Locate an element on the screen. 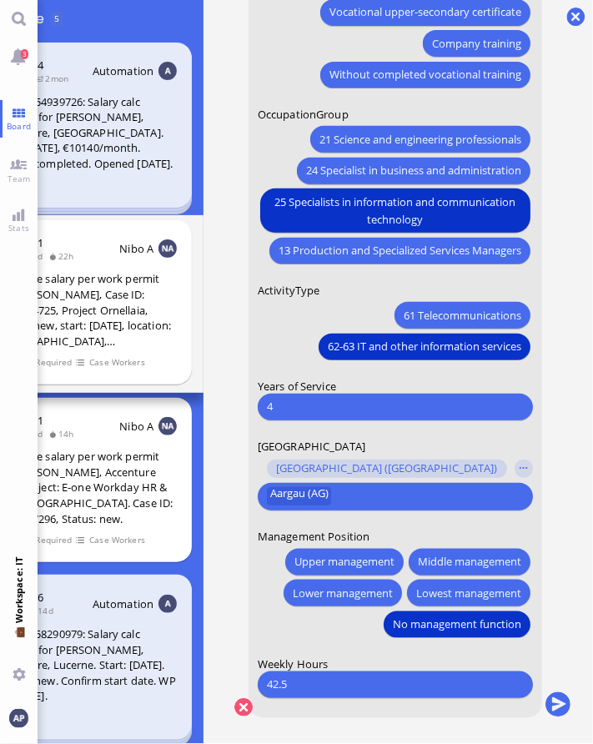 The width and height of the screenshot is (593, 744). button: Company training is located at coordinates (476, 44).